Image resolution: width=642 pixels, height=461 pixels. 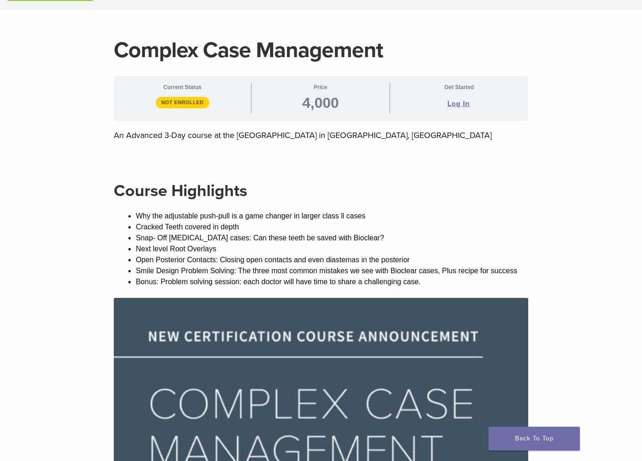 I want to click on span: Current Status, so click(x=182, y=87).